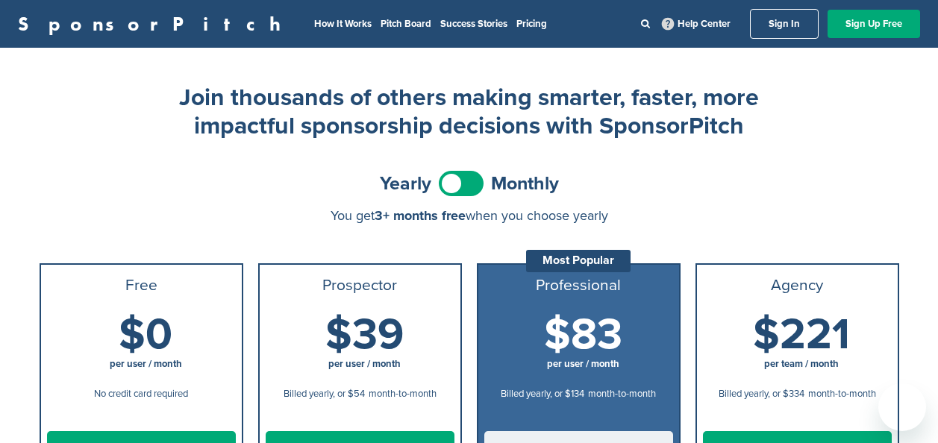  Describe the element at coordinates (578, 261) in the screenshot. I see `div: Most Popular` at that location.